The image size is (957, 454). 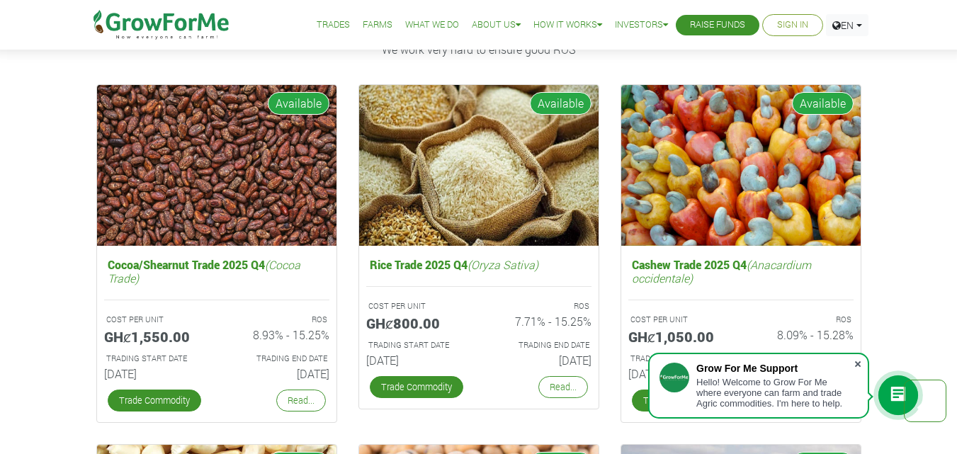 What do you see at coordinates (417, 323) in the screenshot?
I see `h5: GHȼ800.00` at bounding box center [417, 323].